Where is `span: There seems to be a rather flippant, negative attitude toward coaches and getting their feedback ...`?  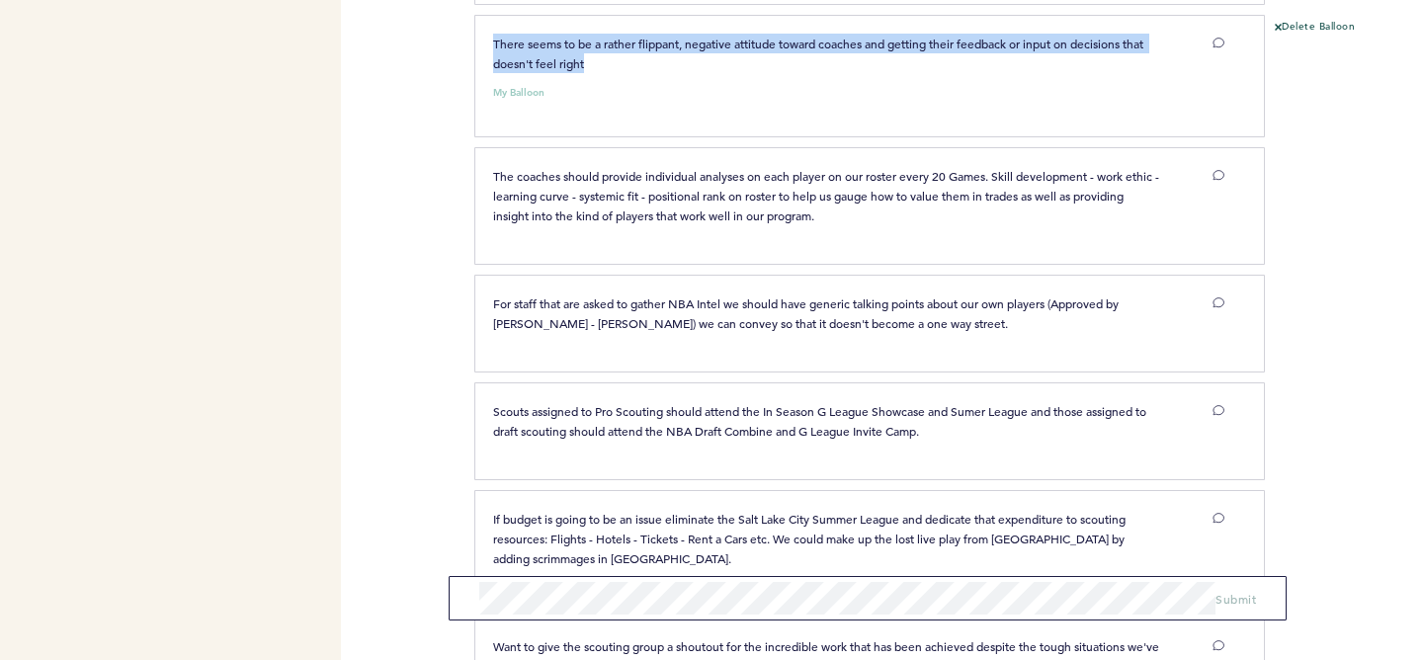 span: There seems to be a rather flippant, negative attitude toward coaches and getting their feedback ... is located at coordinates (819, 53).